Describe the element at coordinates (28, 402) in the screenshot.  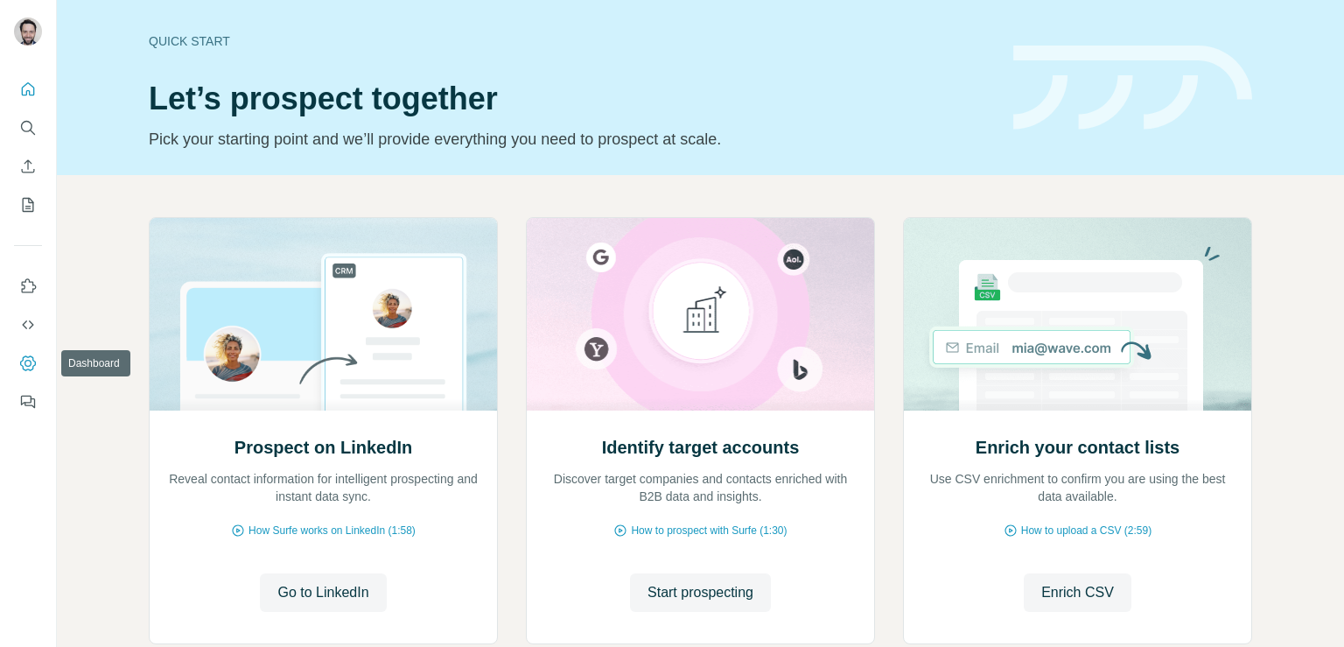
I see `button: Feedback` at that location.